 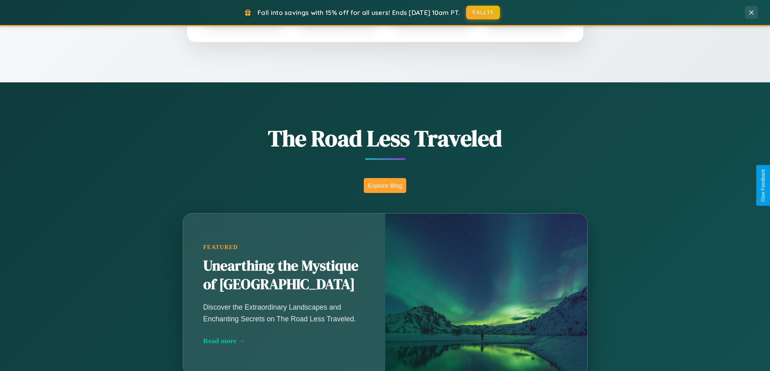 I want to click on div: Give Feedback, so click(x=763, y=186).